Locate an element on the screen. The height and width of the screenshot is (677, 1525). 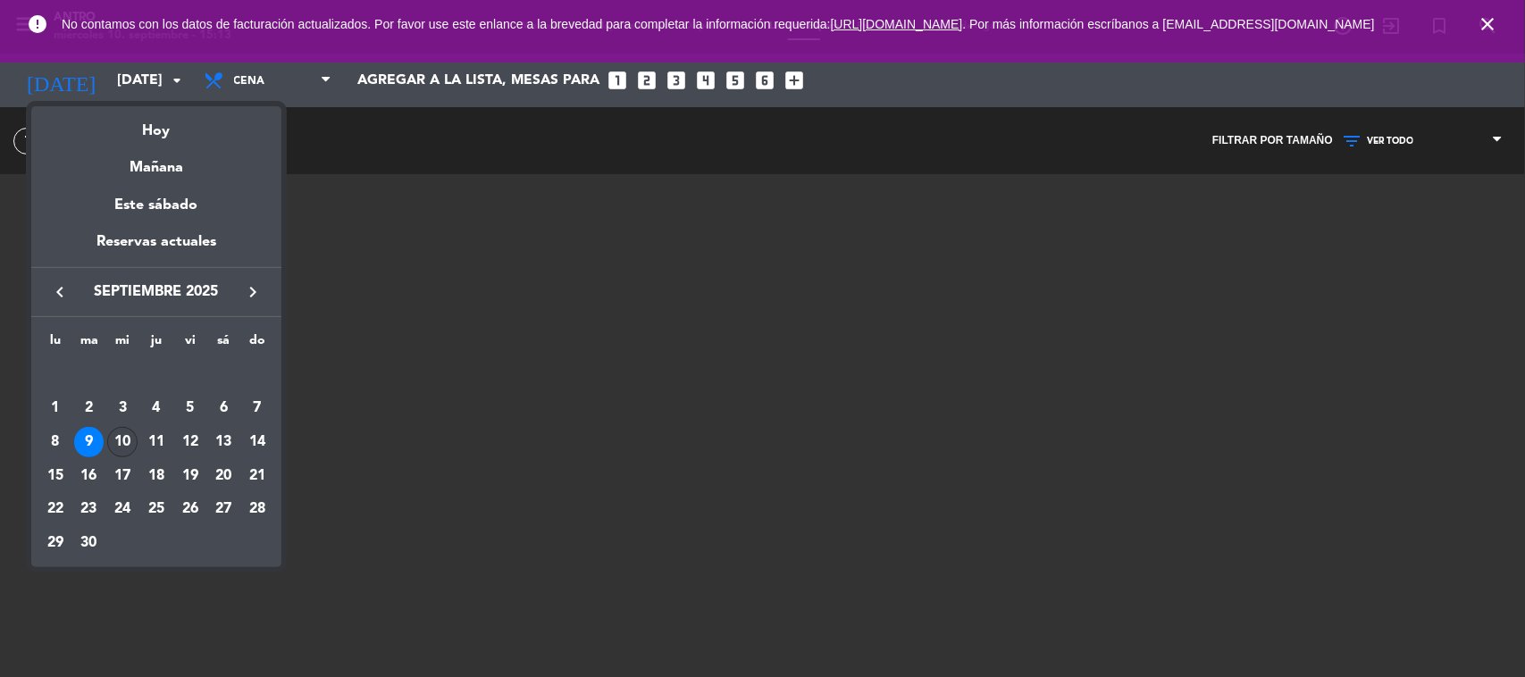
div: Reservas actuales is located at coordinates (156, 248).